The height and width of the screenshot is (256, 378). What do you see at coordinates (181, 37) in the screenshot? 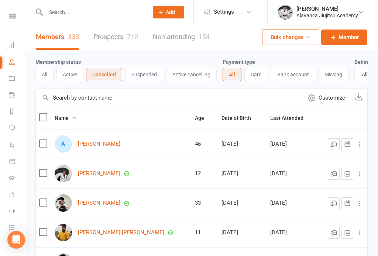
I see `a: Non-attending154` at bounding box center [181, 37].